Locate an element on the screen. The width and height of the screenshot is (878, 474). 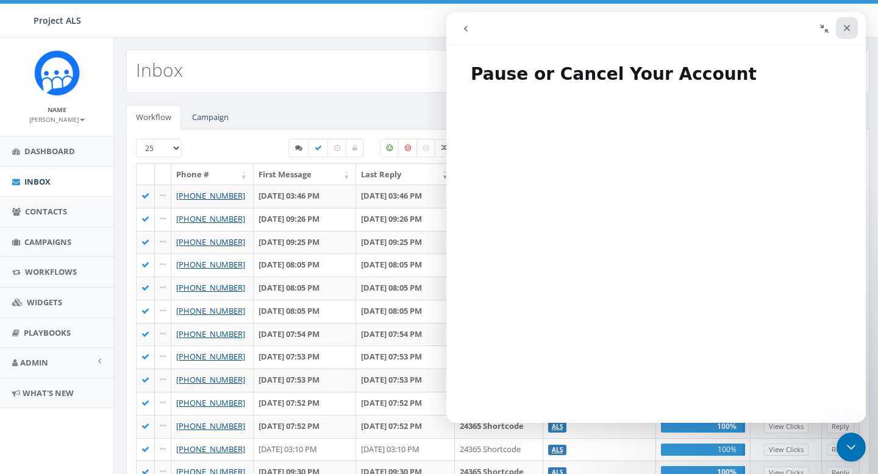
span: Contacts is located at coordinates (46, 212).